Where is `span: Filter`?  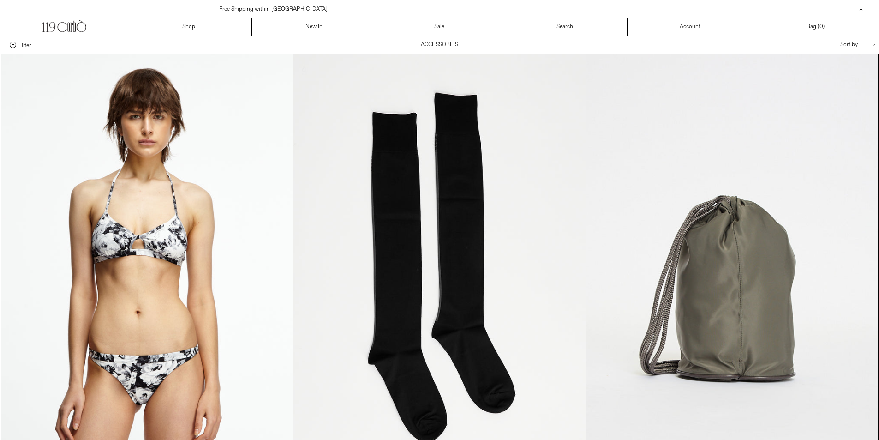 span: Filter is located at coordinates (24, 45).